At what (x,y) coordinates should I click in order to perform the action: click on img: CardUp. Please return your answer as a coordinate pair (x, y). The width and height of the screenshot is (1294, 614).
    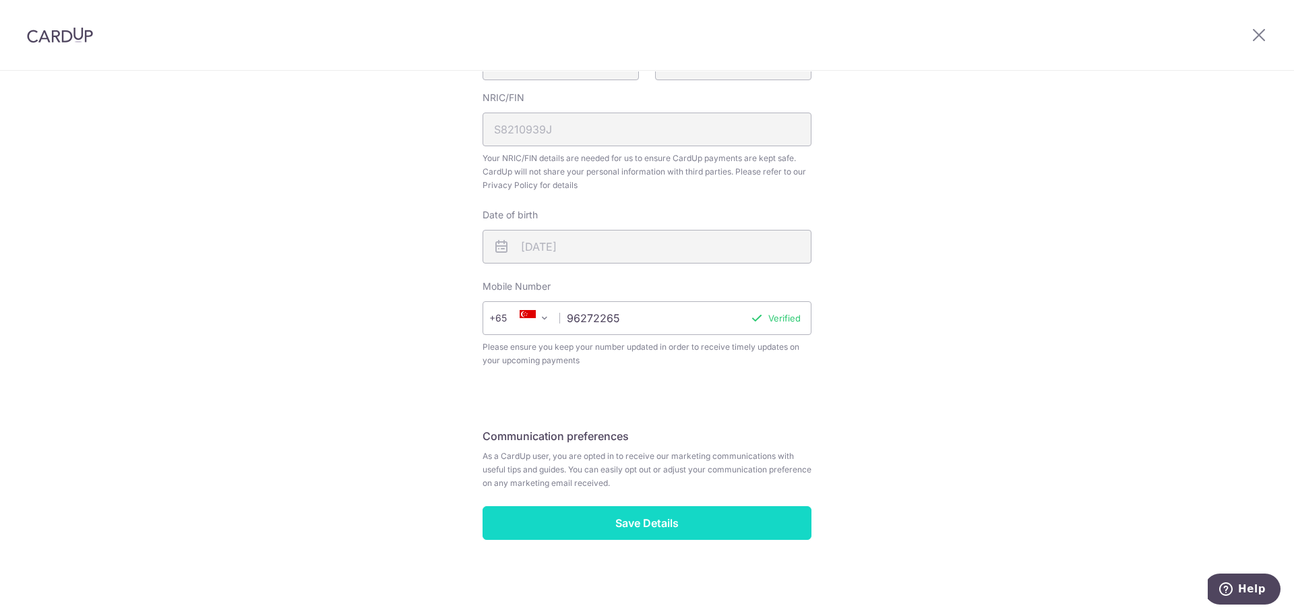
    Looking at the image, I should click on (60, 35).